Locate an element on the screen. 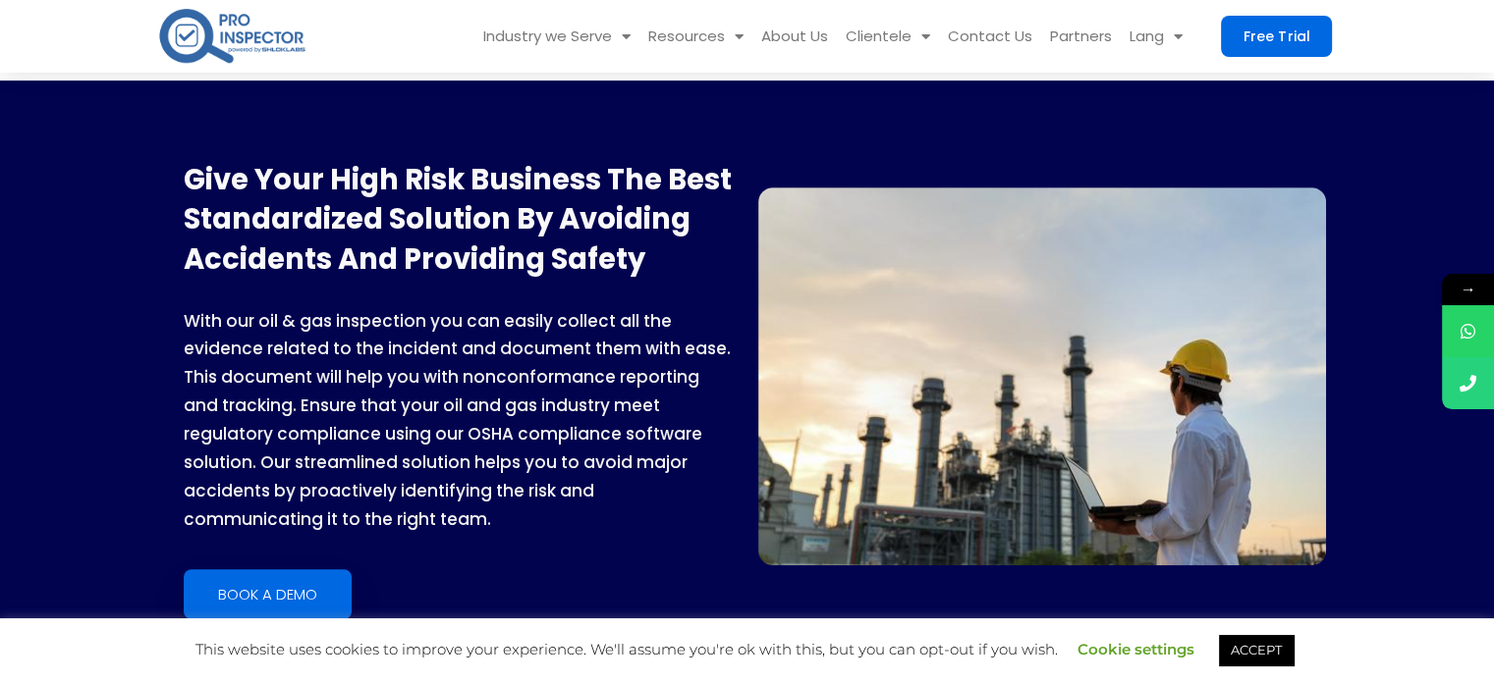  a: ACCEPT is located at coordinates (1256, 650).